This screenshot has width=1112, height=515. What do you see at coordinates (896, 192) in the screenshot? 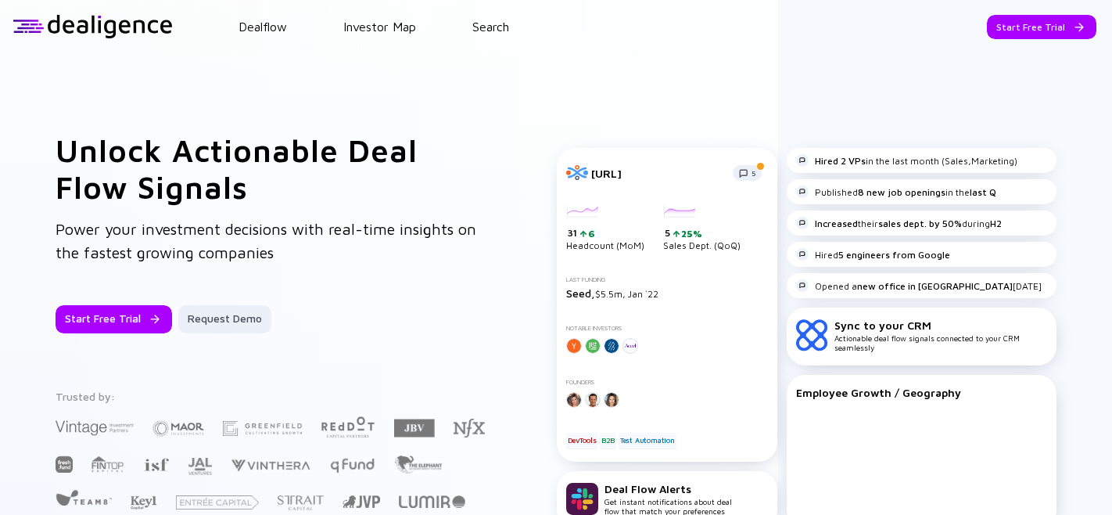
I see `div: Published in the` at bounding box center [896, 192].